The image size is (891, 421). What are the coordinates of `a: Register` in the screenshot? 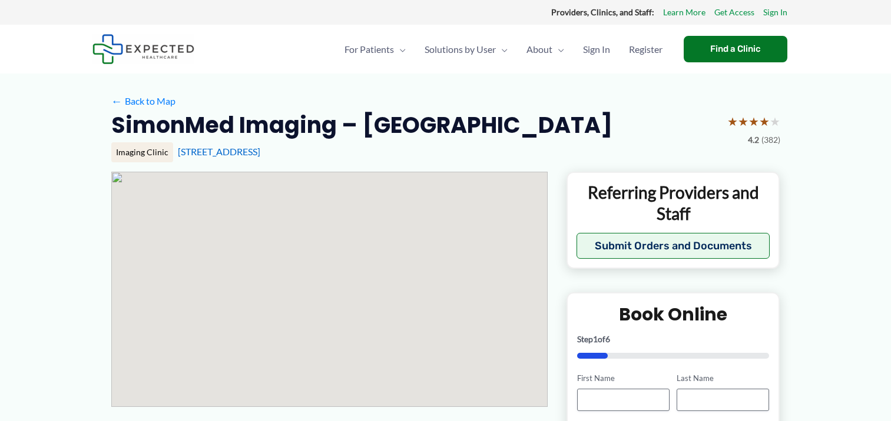 It's located at (645, 49).